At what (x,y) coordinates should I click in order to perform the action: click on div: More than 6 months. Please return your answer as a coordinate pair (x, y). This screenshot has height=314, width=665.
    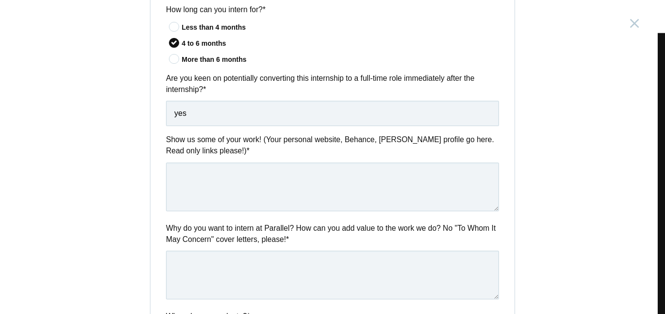
    Looking at the image, I should click on (341, 59).